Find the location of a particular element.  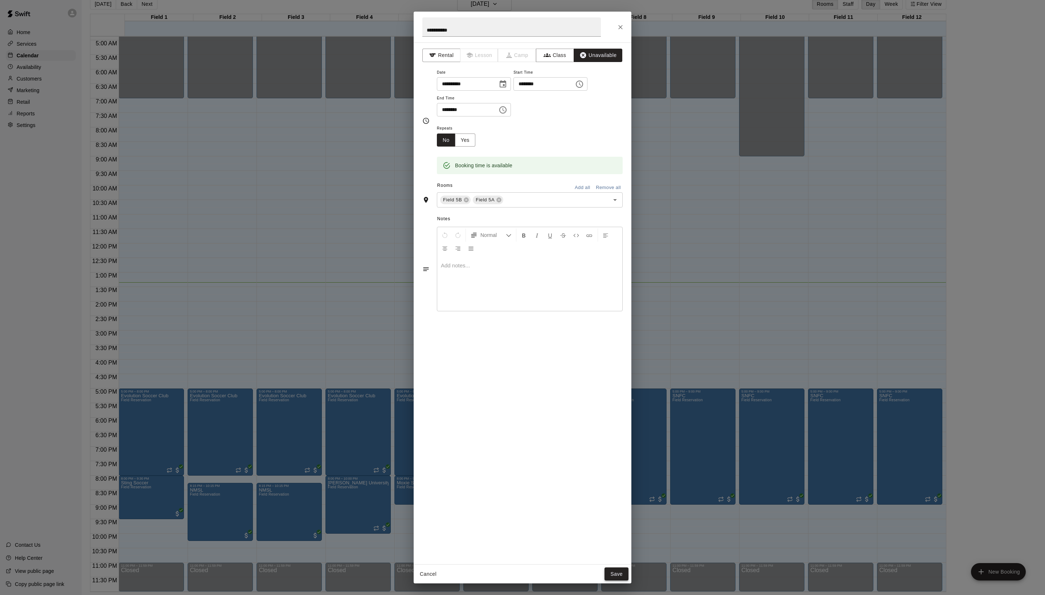

span: Rooms is located at coordinates (445, 185).